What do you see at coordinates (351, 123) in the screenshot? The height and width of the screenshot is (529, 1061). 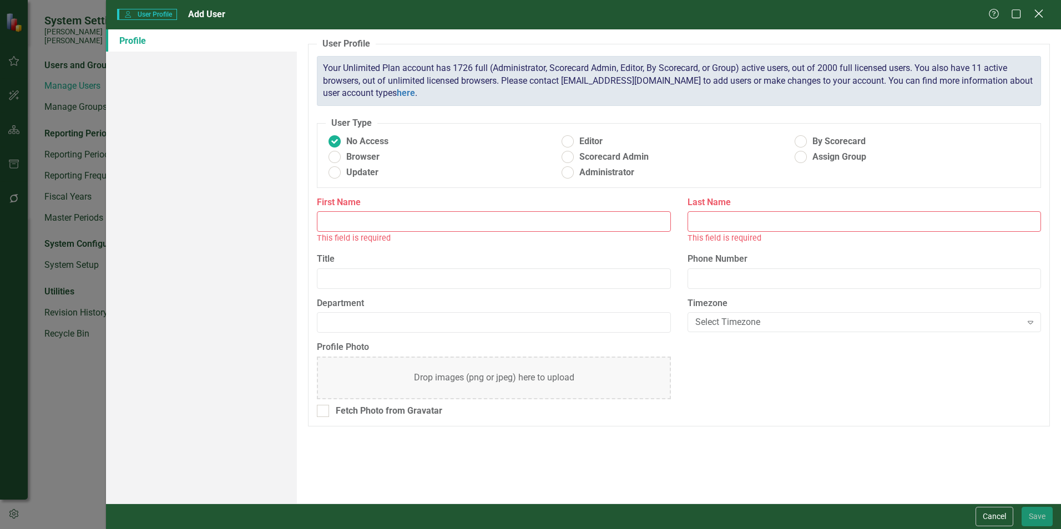 I see `legend: User Type` at bounding box center [351, 123].